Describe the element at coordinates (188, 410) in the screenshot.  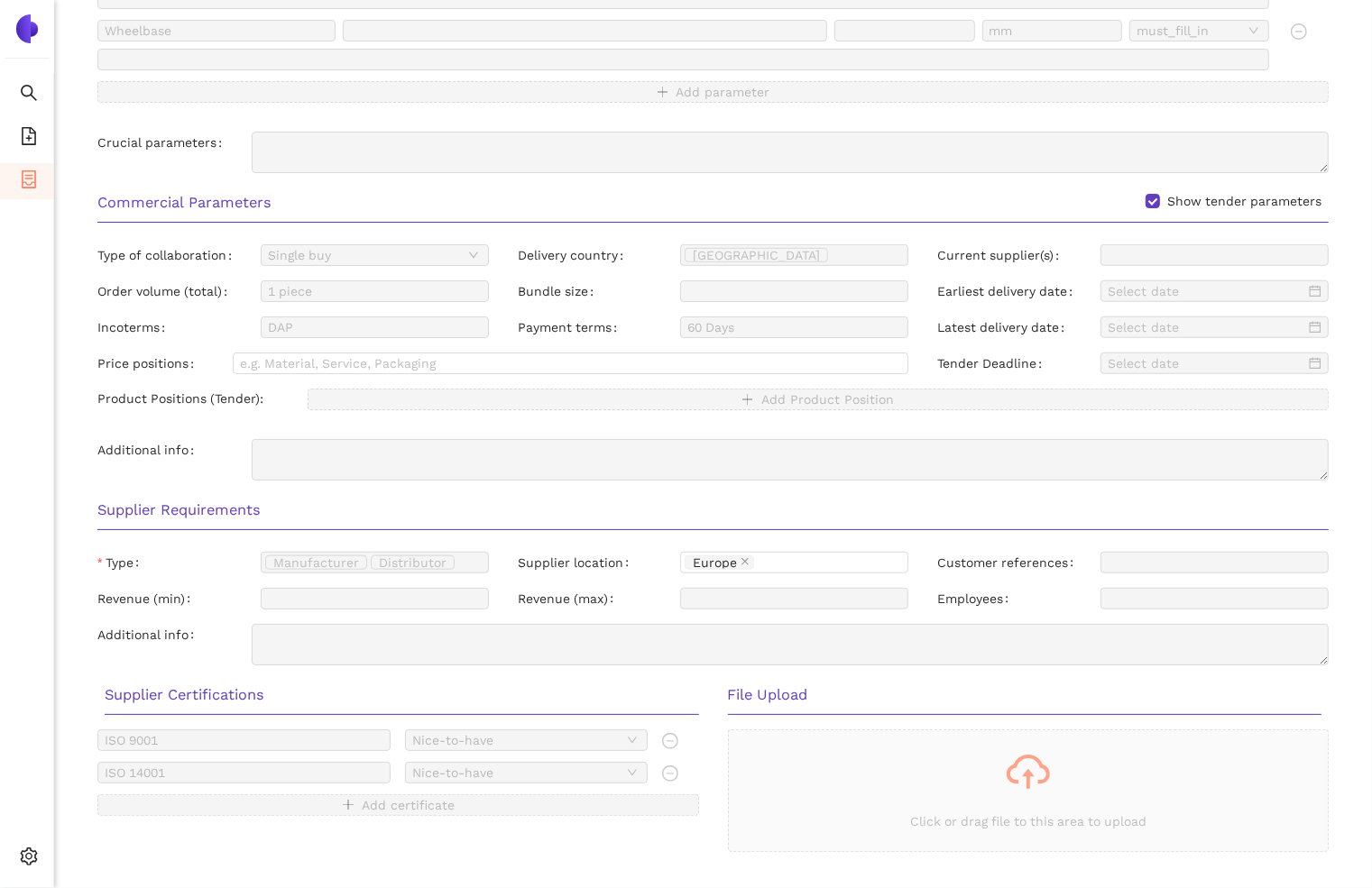
I see `div: Product Positions (Tender):` at that location.